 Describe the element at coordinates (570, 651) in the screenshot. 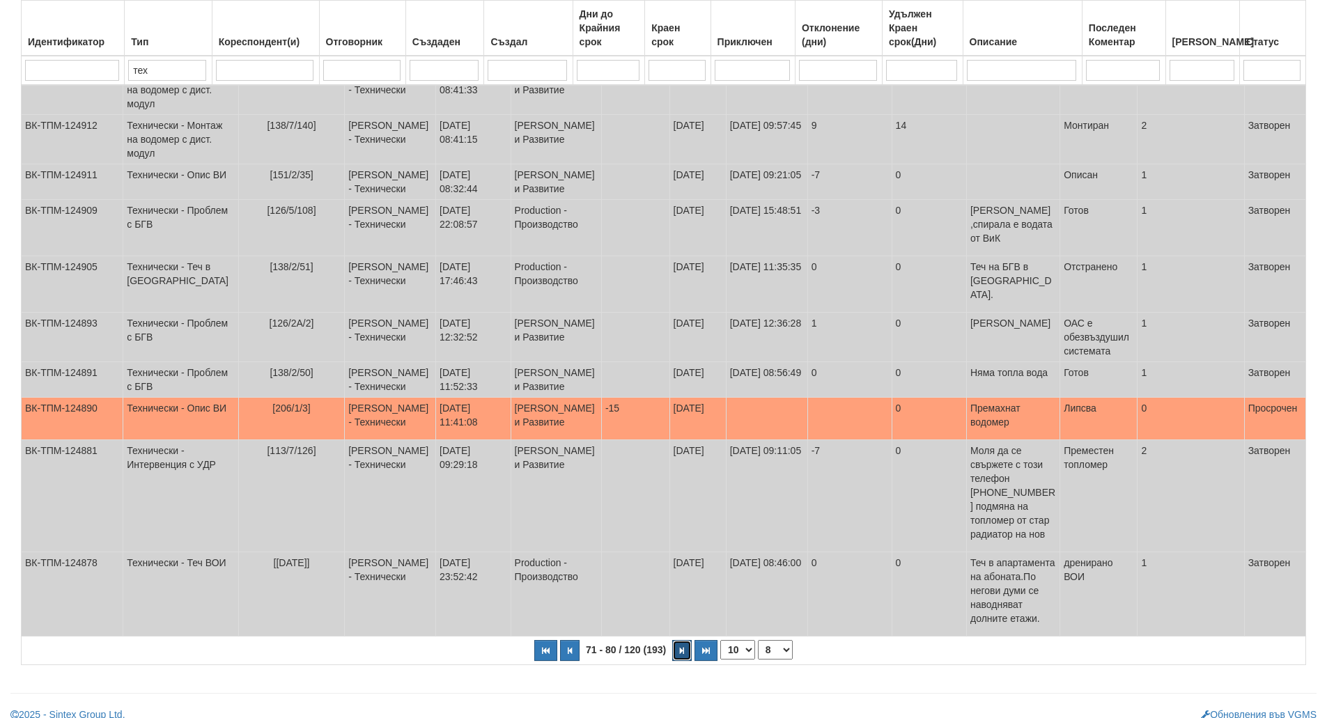

I see `button: Предишна страница` at that location.